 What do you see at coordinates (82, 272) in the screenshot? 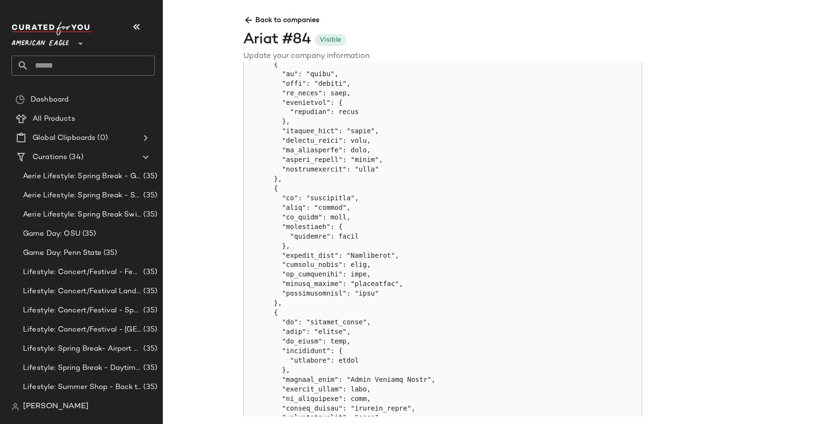
I see `span: Lifestyle: Concert/Festival - Femme` at bounding box center [82, 272].